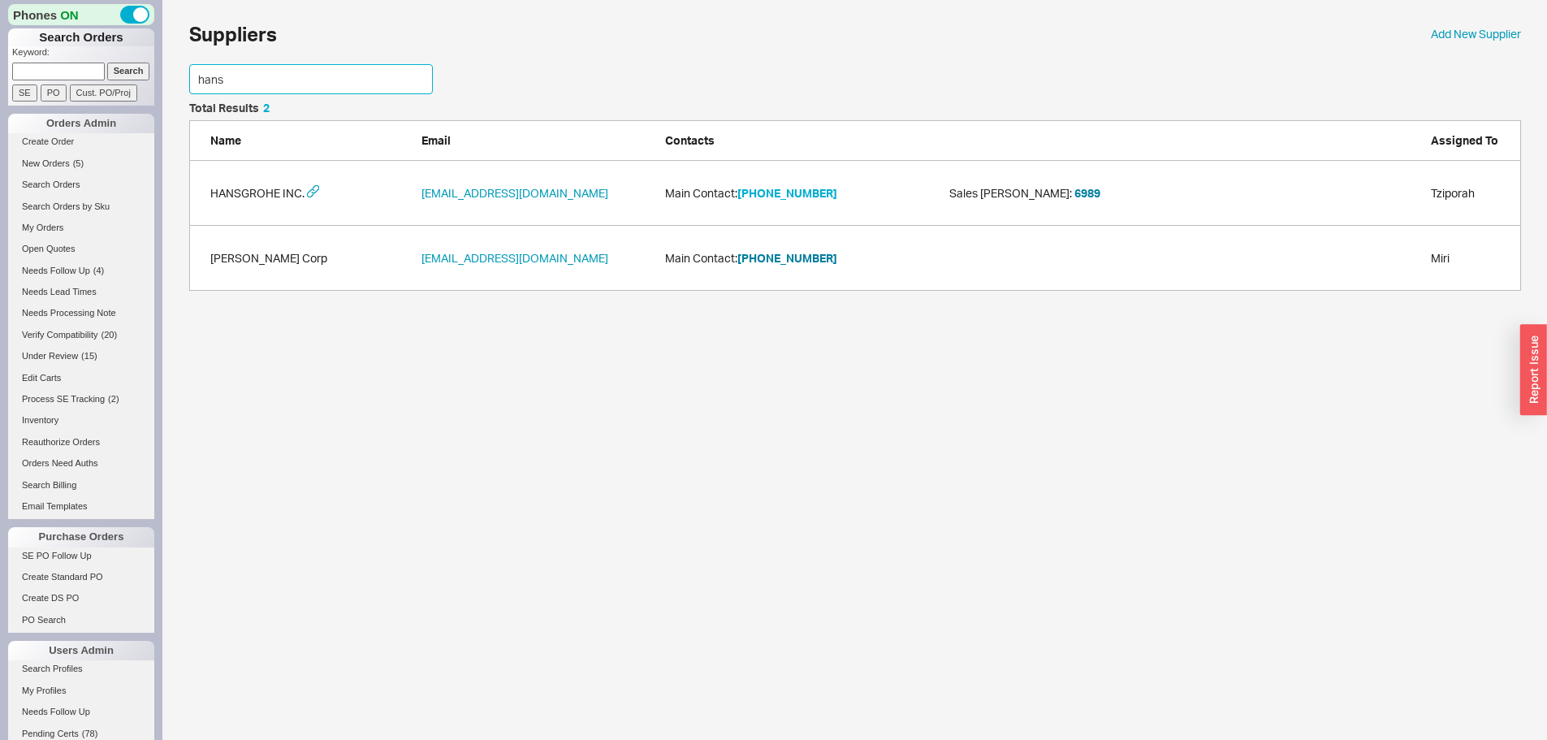  I want to click on span: Name, so click(226, 140).